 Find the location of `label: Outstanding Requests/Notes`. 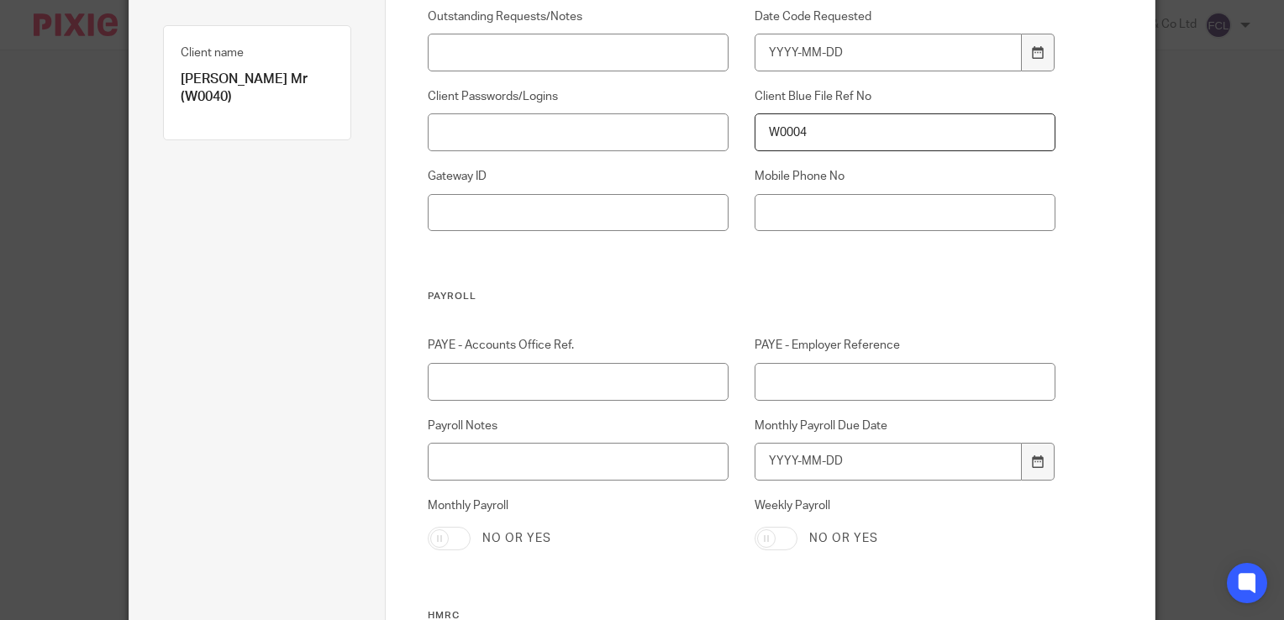

label: Outstanding Requests/Notes is located at coordinates (578, 17).